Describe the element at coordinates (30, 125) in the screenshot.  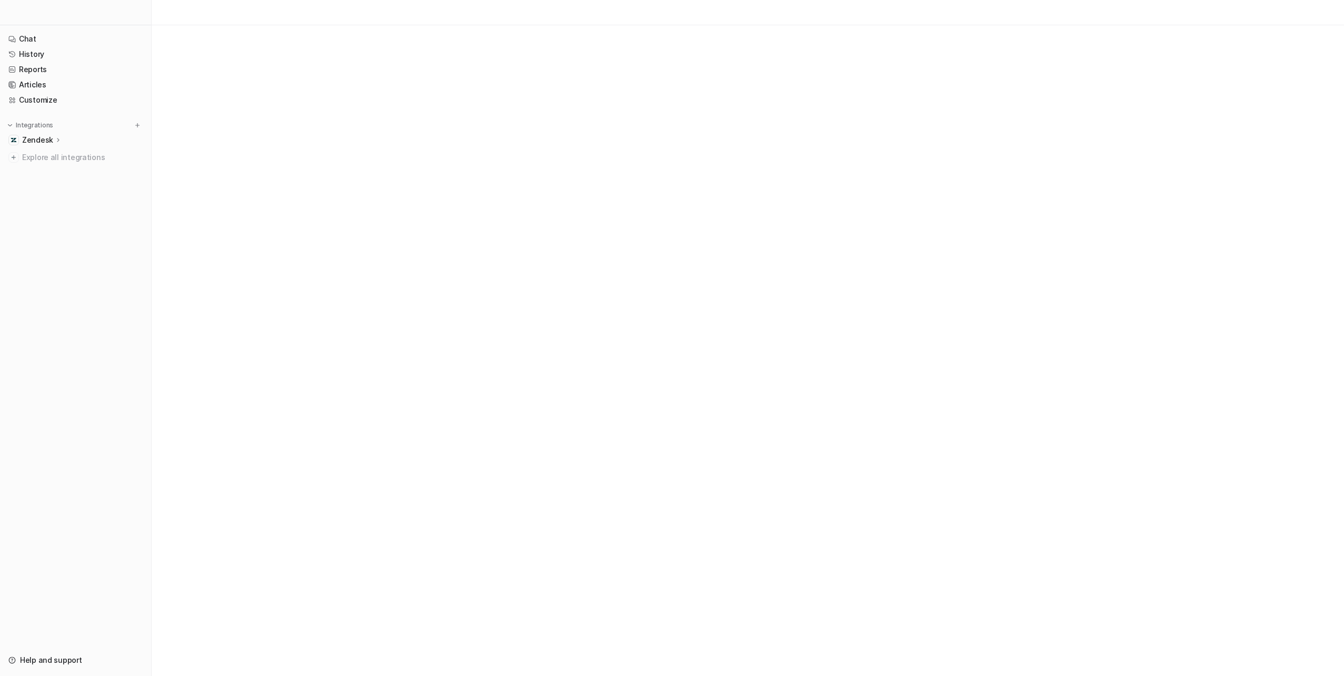
I see `button: Integrations` at that location.